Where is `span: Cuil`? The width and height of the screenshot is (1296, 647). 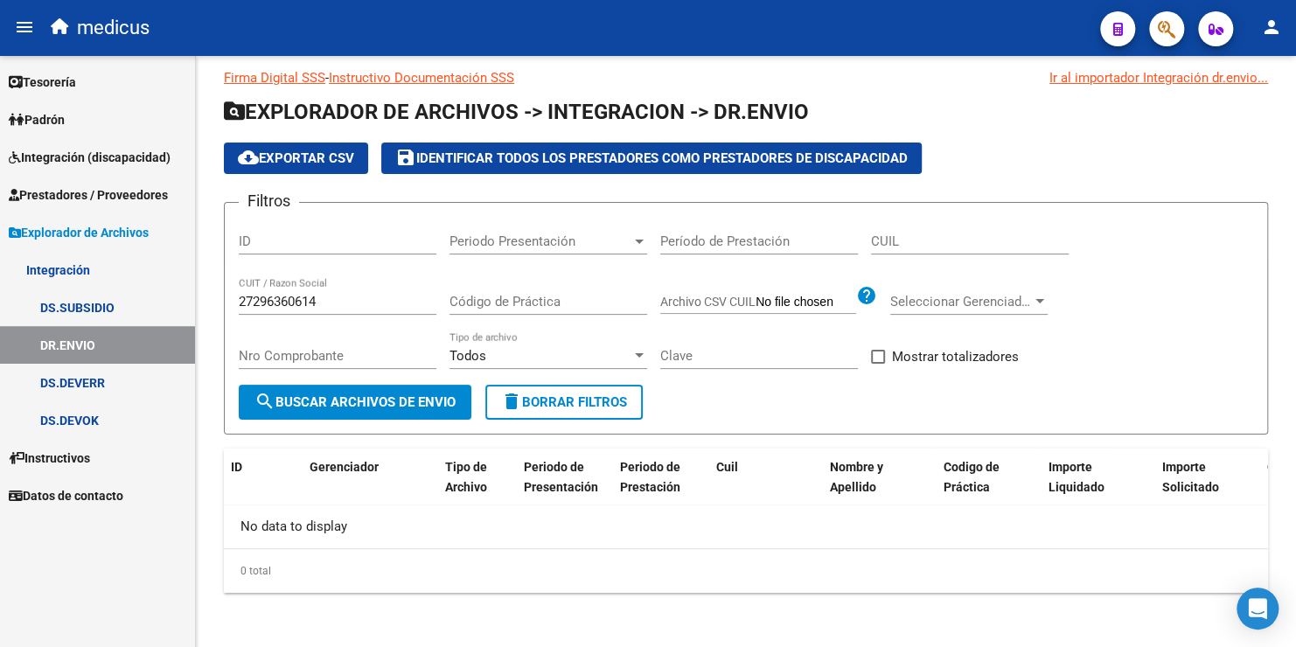
span: Cuil is located at coordinates (727, 467).